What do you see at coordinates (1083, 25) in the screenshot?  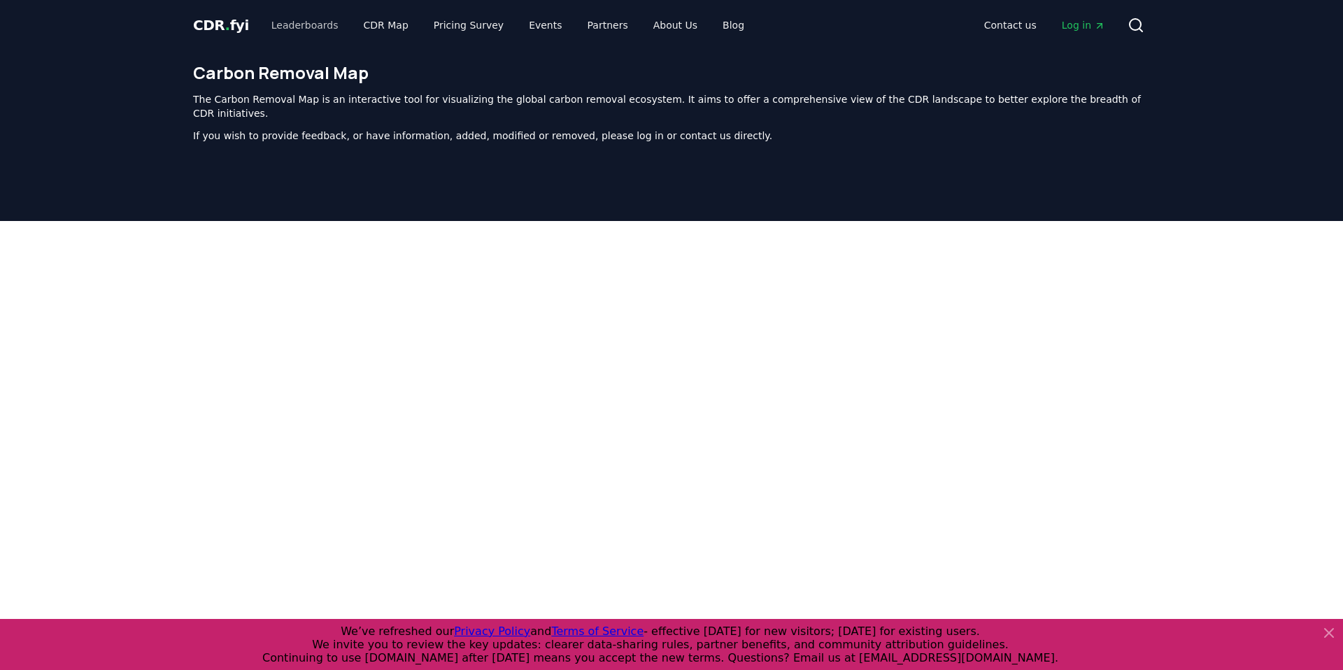 I see `a: Log in` at bounding box center [1083, 25].